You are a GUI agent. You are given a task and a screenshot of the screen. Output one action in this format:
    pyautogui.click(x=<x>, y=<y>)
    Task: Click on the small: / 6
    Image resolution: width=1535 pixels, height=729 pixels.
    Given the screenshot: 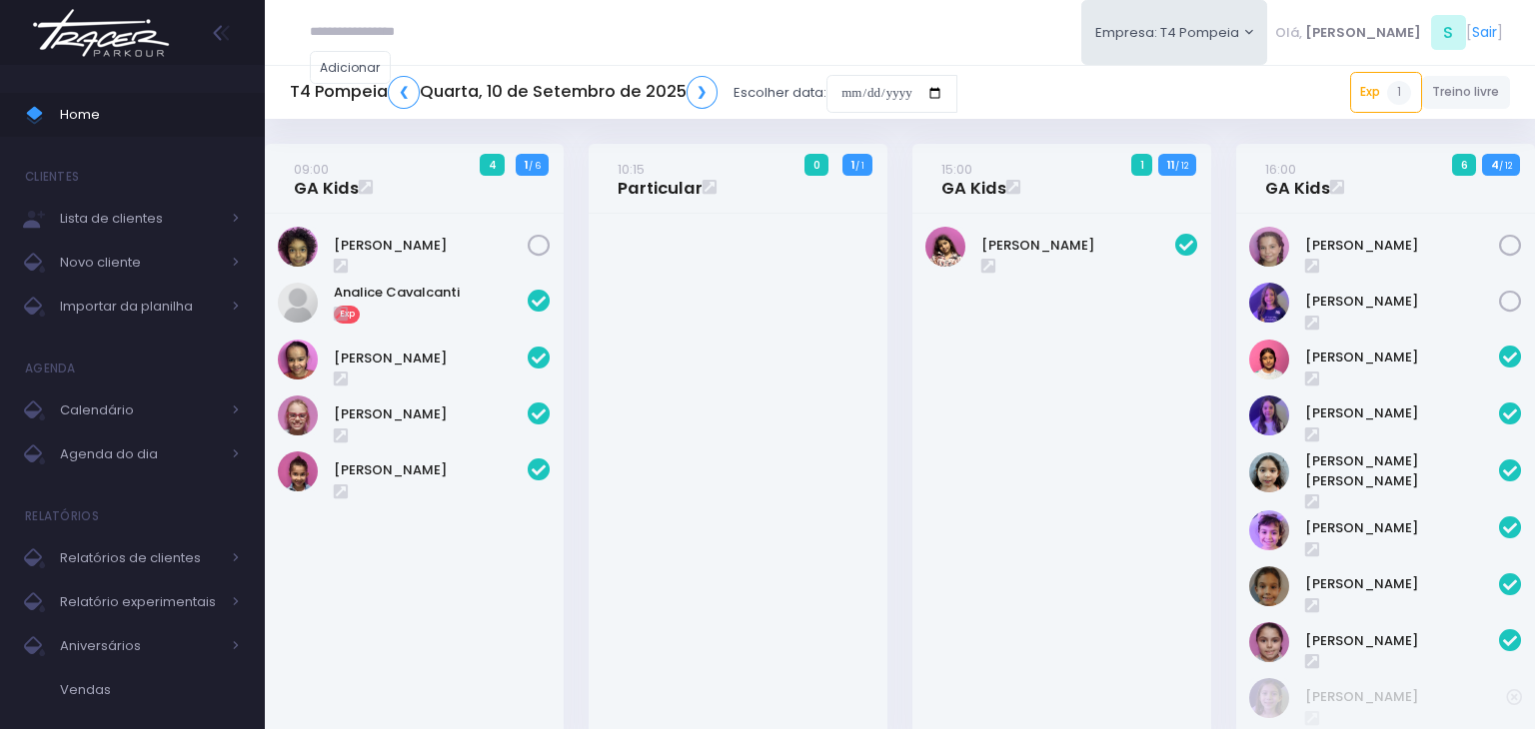 What is the action you would take?
    pyautogui.click(x=535, y=166)
    